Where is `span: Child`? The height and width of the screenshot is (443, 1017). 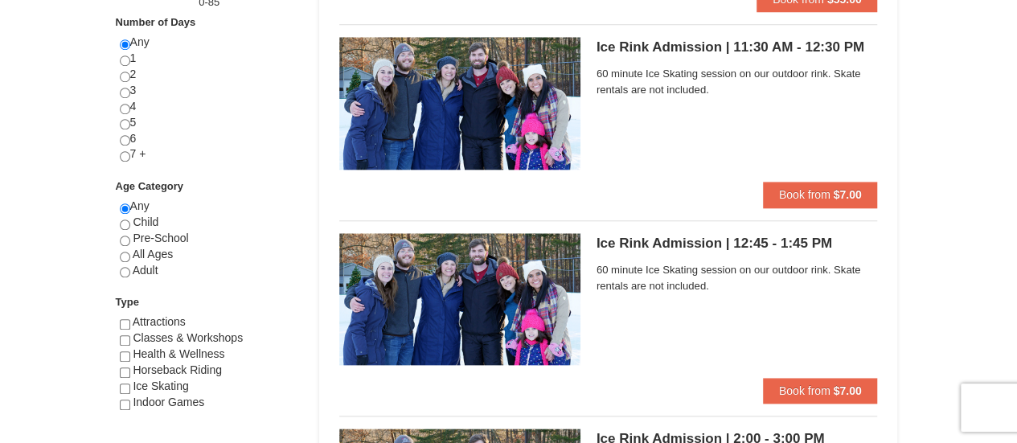 span: Child is located at coordinates (146, 222).